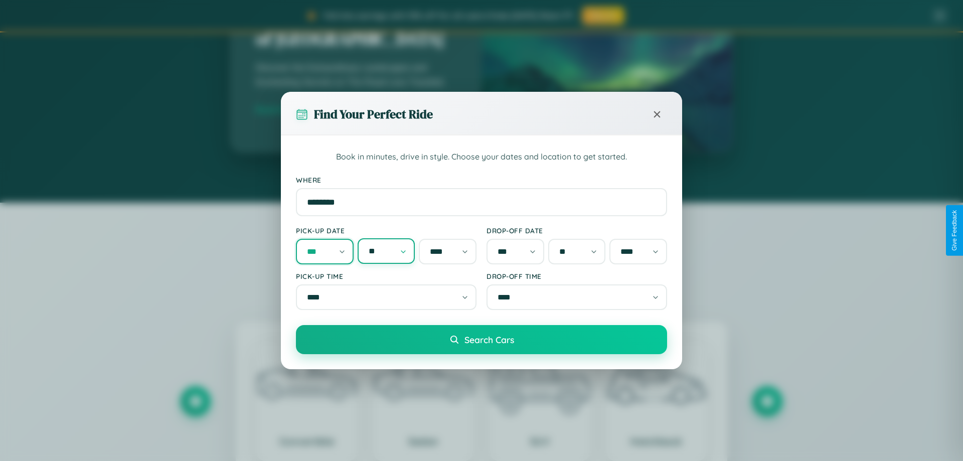 This screenshot has width=963, height=461. What do you see at coordinates (577, 230) in the screenshot?
I see `label: Drop-off Date` at bounding box center [577, 230].